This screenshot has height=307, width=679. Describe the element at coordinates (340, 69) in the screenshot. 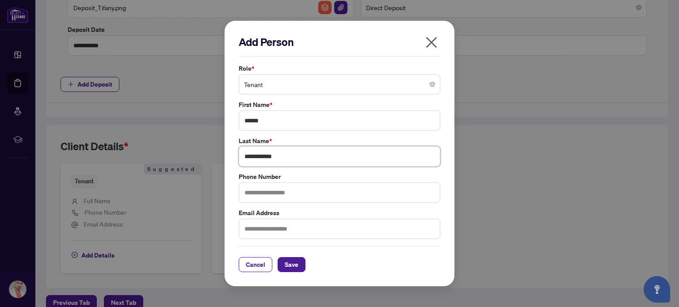

I see `label: Role` at that location.